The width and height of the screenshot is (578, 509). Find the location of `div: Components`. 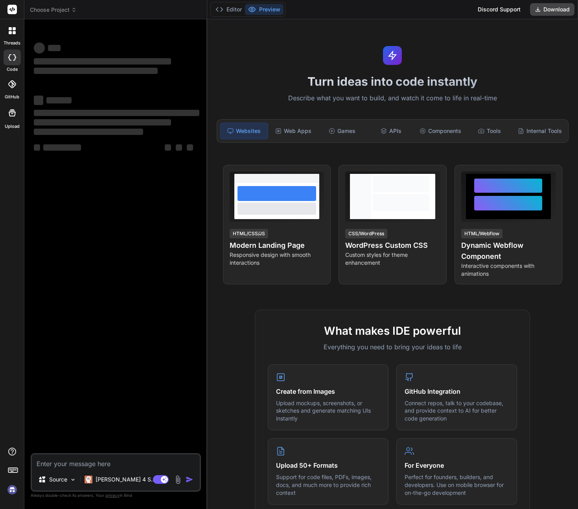

div: Components is located at coordinates (441, 131).